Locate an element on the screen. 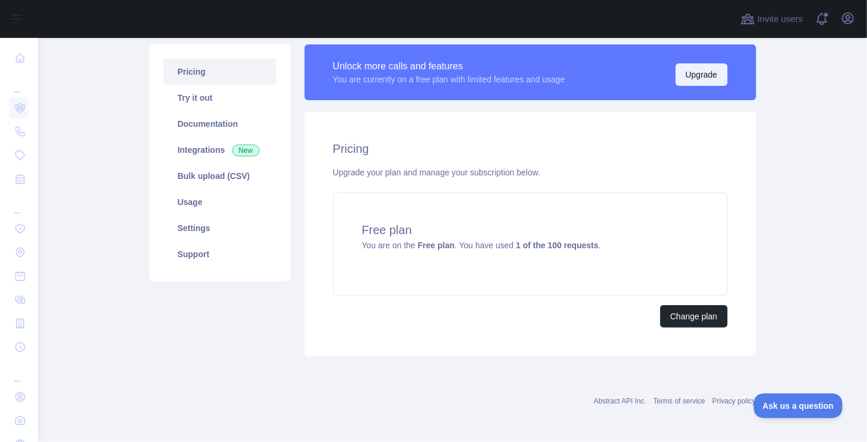 This screenshot has height=442, width=867. button: Invite users is located at coordinates (772, 19).